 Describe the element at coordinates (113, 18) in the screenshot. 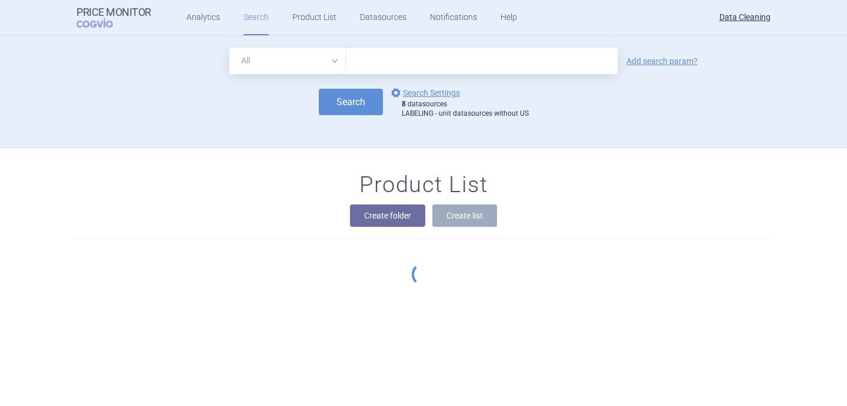

I see `a: Price MonitorCOGVIO` at that location.